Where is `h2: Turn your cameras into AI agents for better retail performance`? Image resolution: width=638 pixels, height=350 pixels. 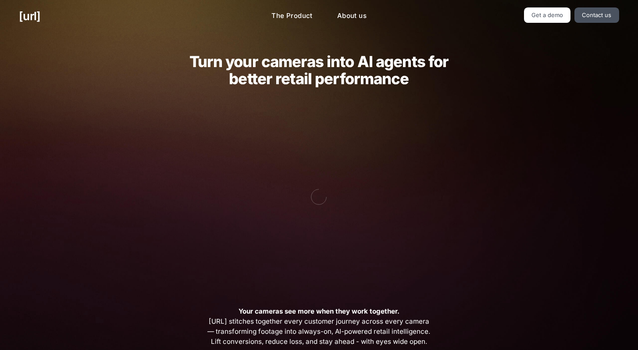 h2: Turn your cameras into AI agents for better retail performance is located at coordinates (319, 70).